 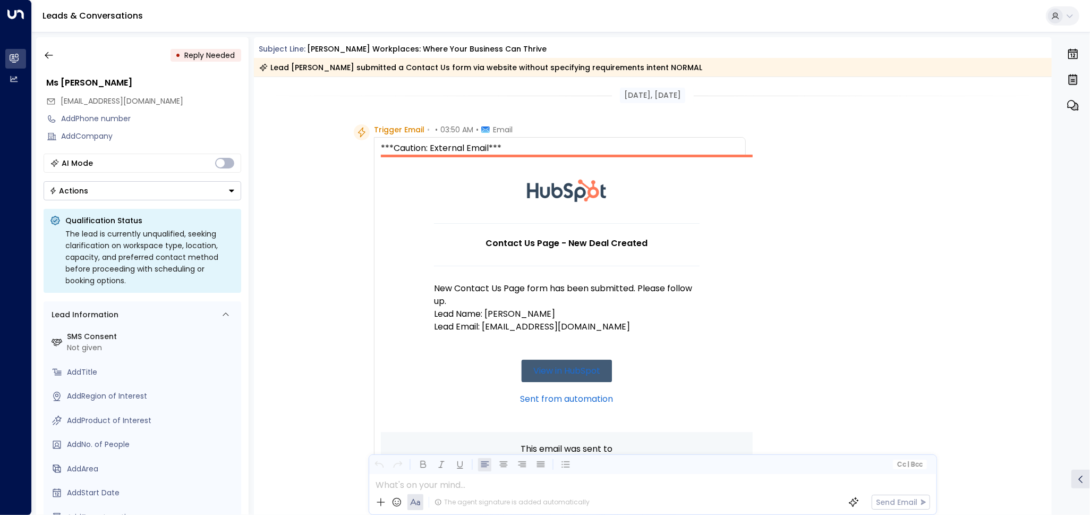 I want to click on span: 03:50 AM, so click(x=457, y=130).